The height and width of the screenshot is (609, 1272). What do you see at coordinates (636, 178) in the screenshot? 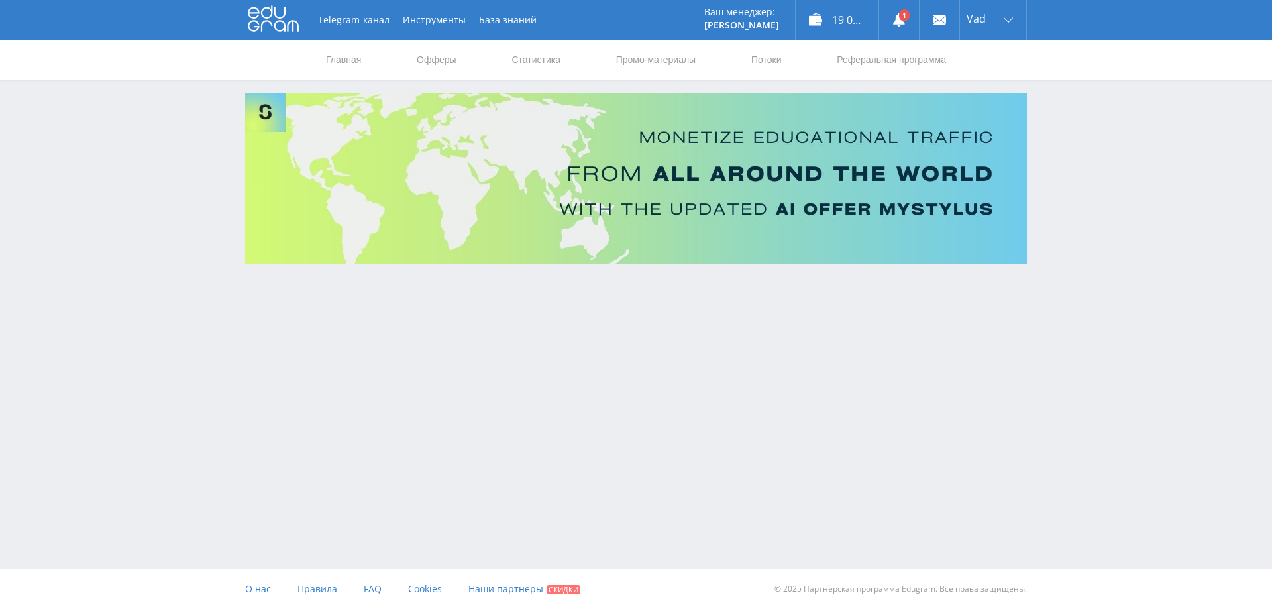
I see `img: Banner` at bounding box center [636, 178].